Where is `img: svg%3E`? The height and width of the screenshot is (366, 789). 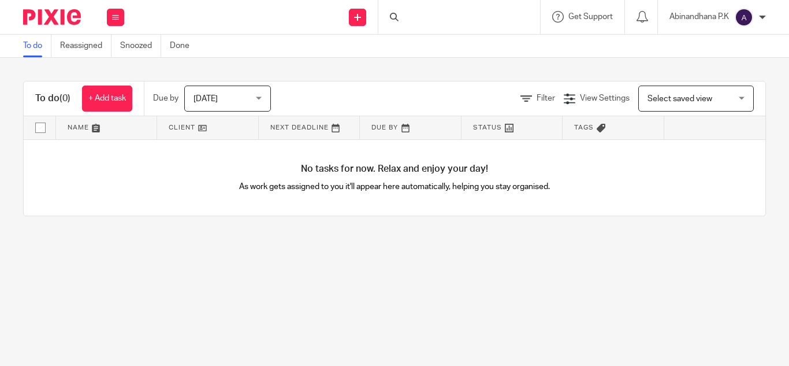
img: svg%3E is located at coordinates (744, 17).